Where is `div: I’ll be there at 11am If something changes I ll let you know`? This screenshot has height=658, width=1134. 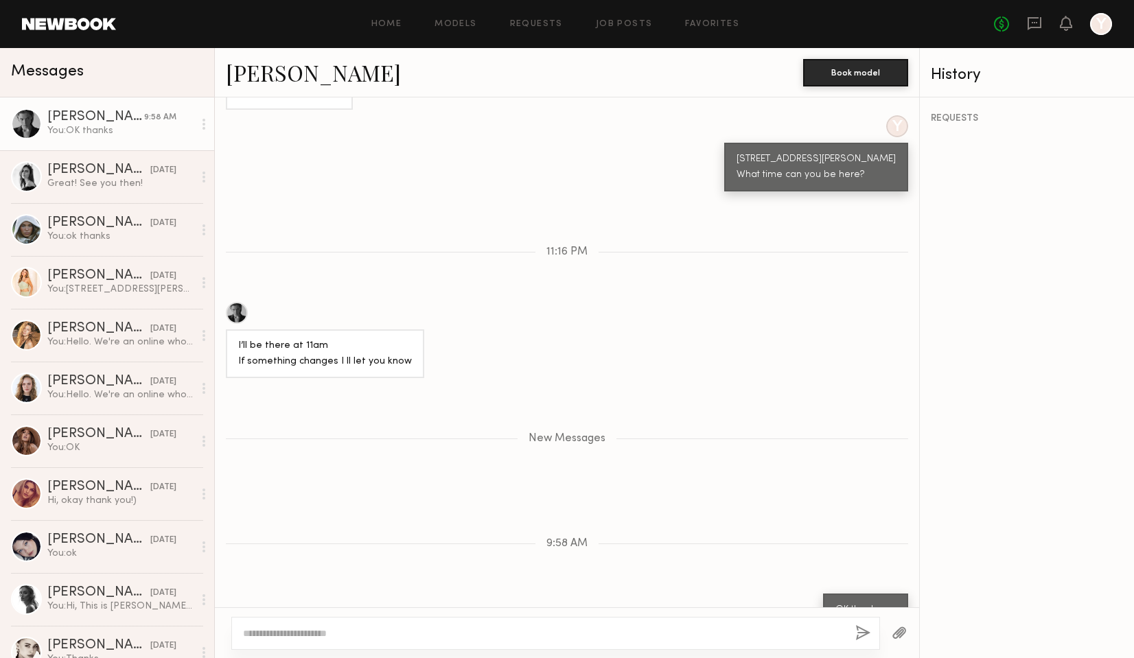
div: I’ll be there at 11am If something changes I ll let you know is located at coordinates (325, 354).